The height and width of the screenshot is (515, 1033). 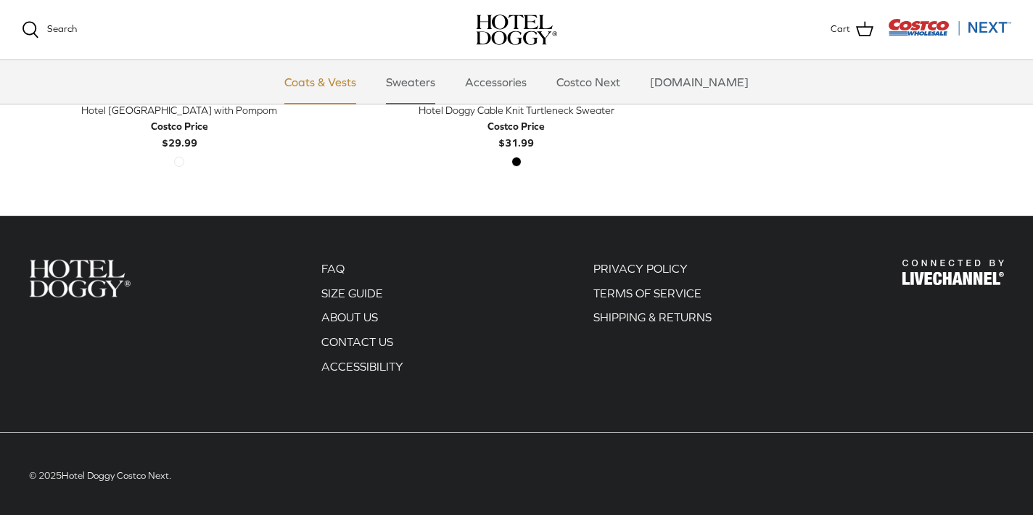 What do you see at coordinates (411, 82) in the screenshot?
I see `a: Sweaters` at bounding box center [411, 82].